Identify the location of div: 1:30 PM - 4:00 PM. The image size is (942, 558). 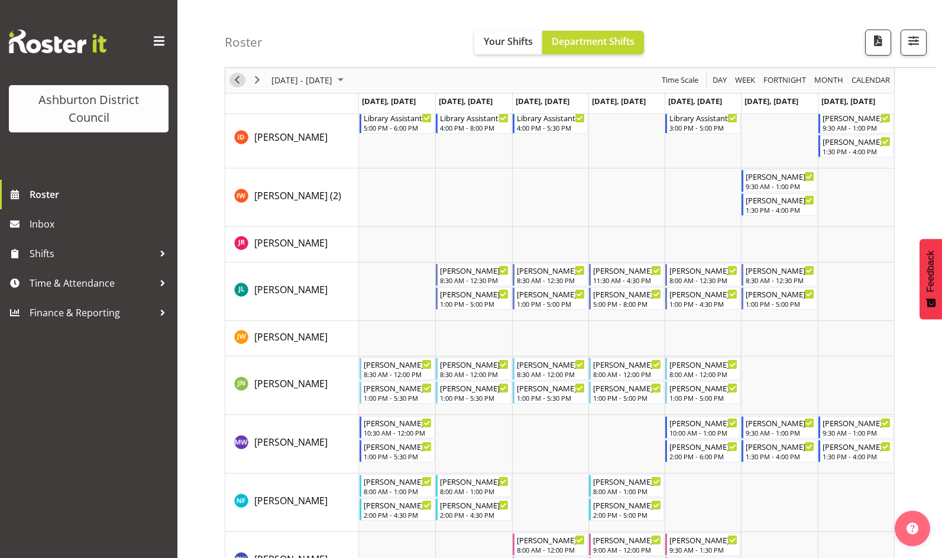
(779, 210).